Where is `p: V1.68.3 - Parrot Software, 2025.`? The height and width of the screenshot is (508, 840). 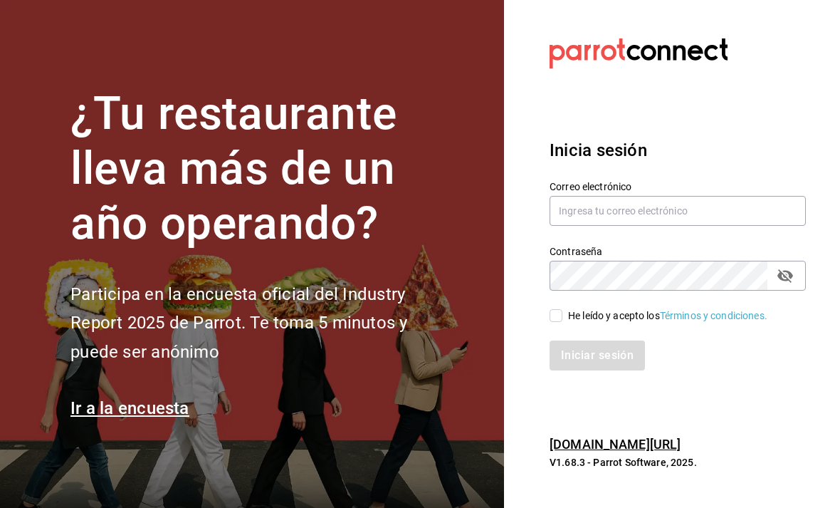 p: V1.68.3 - Parrot Software, 2025. is located at coordinates (678, 462).